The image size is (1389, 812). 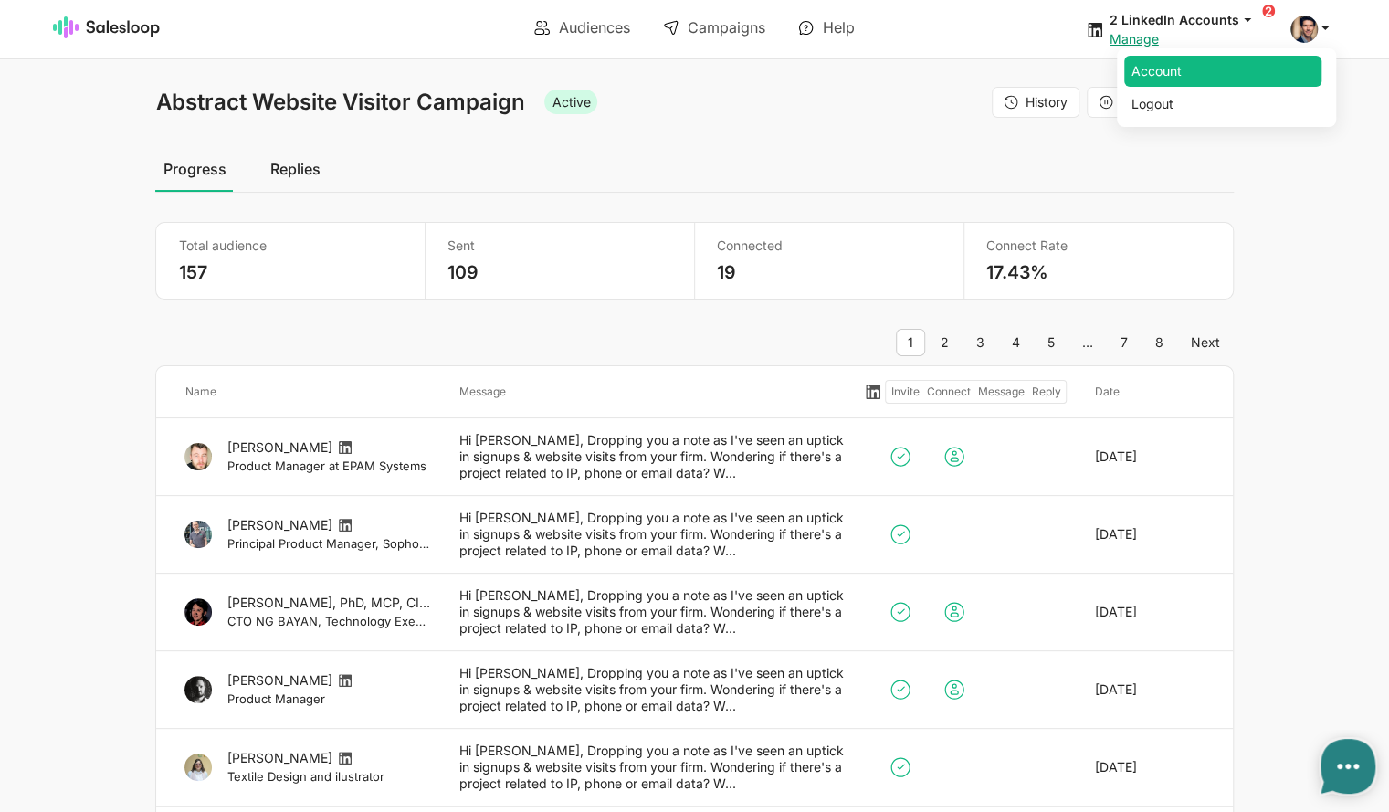 I want to click on div: Name, so click(x=307, y=392).